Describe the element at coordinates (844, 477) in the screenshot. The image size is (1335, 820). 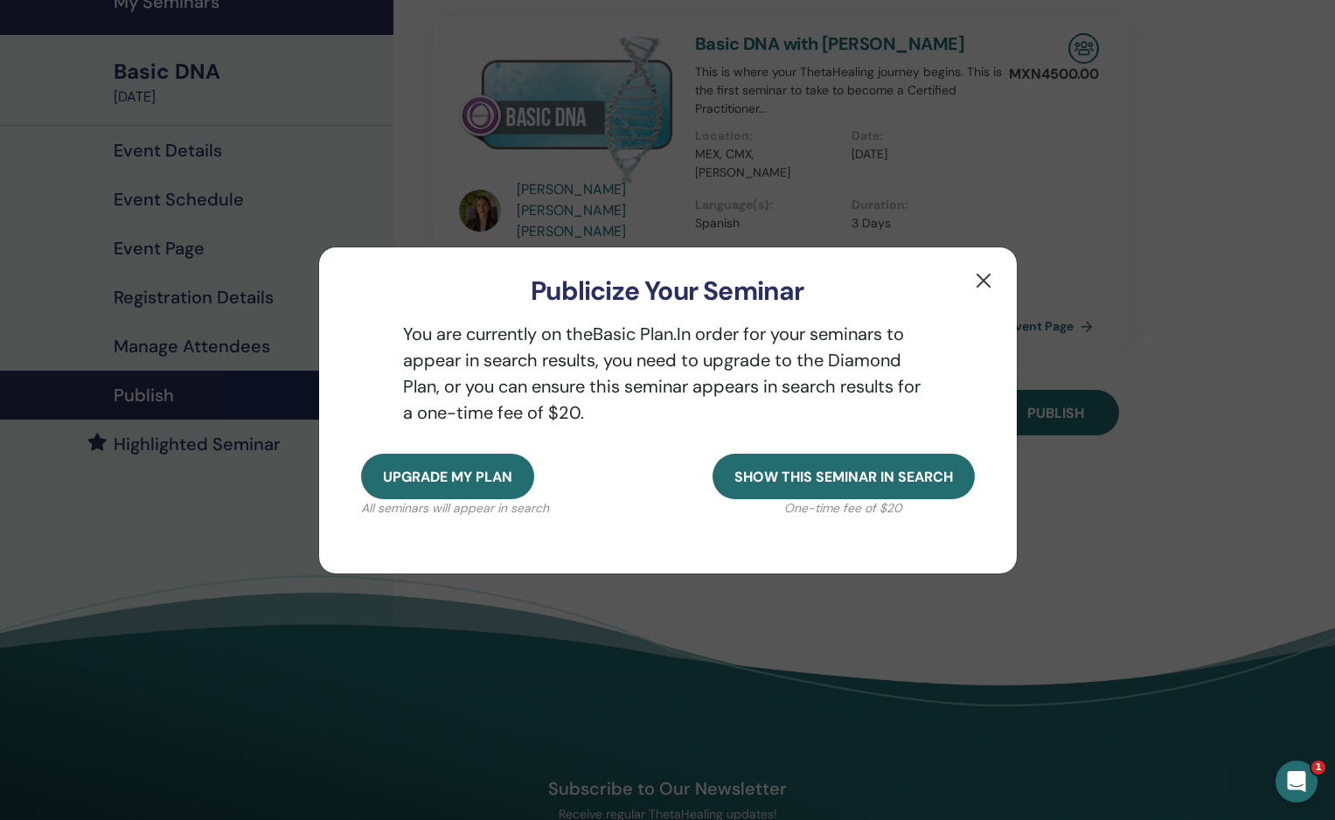
I see `span: Show this seminar in search` at that location.